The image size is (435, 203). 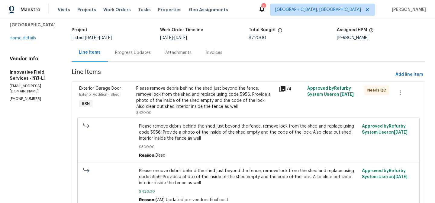 What do you see at coordinates (280, 32) in the screenshot?
I see `span: The total cost of line items that have been proposed by Opendoor. This sum includes line items th...` at bounding box center [280, 32].